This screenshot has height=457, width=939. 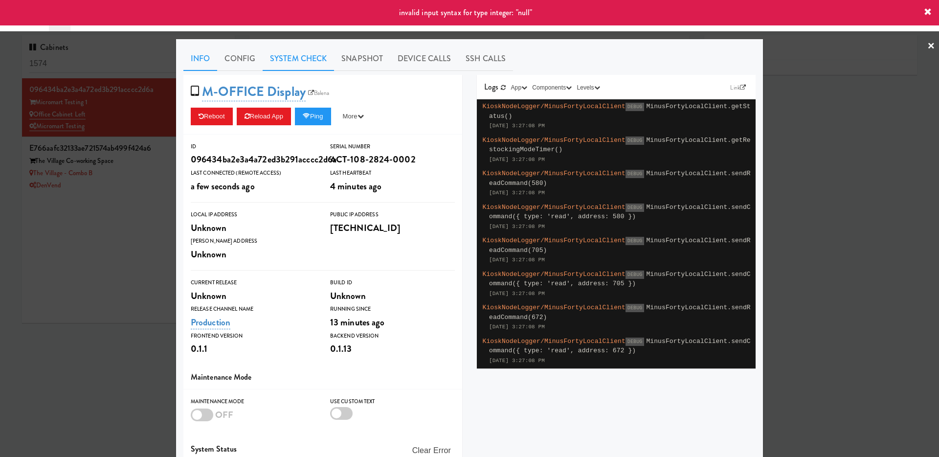 What do you see at coordinates (222, 186) in the screenshot?
I see `span: a few seconds ago` at bounding box center [222, 186].